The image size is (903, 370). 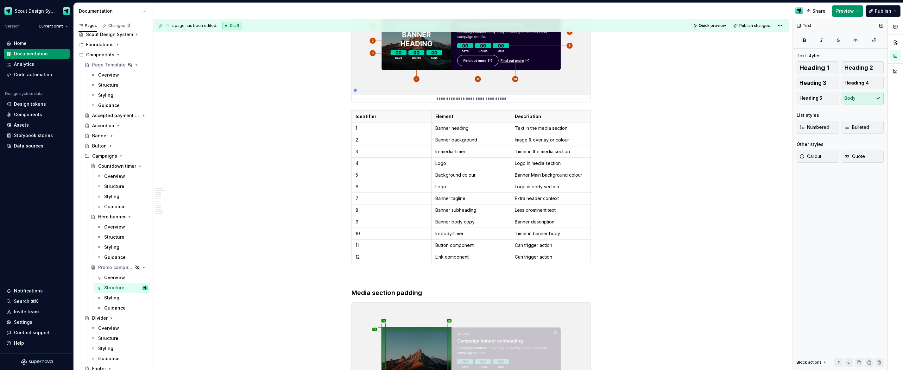 What do you see at coordinates (37, 64) in the screenshot?
I see `a: Analytics` at bounding box center [37, 64].